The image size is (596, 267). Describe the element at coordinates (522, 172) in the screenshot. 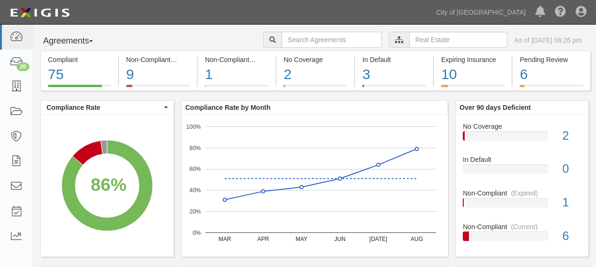

I see `a: In Default0` at that location.